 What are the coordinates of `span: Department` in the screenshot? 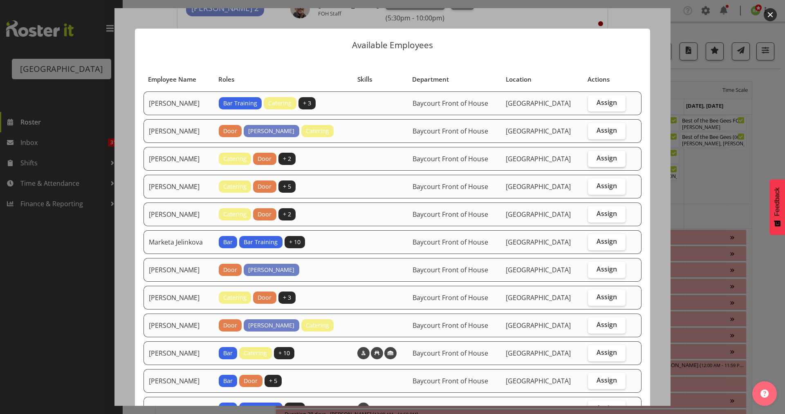 It's located at (430, 79).